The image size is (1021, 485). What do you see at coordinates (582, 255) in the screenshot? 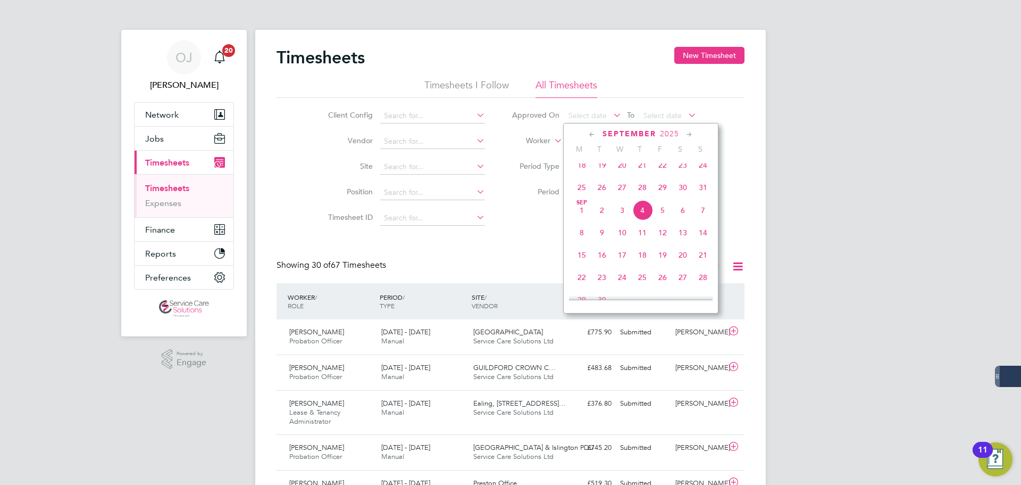
I see `span: 15` at bounding box center [582, 255].